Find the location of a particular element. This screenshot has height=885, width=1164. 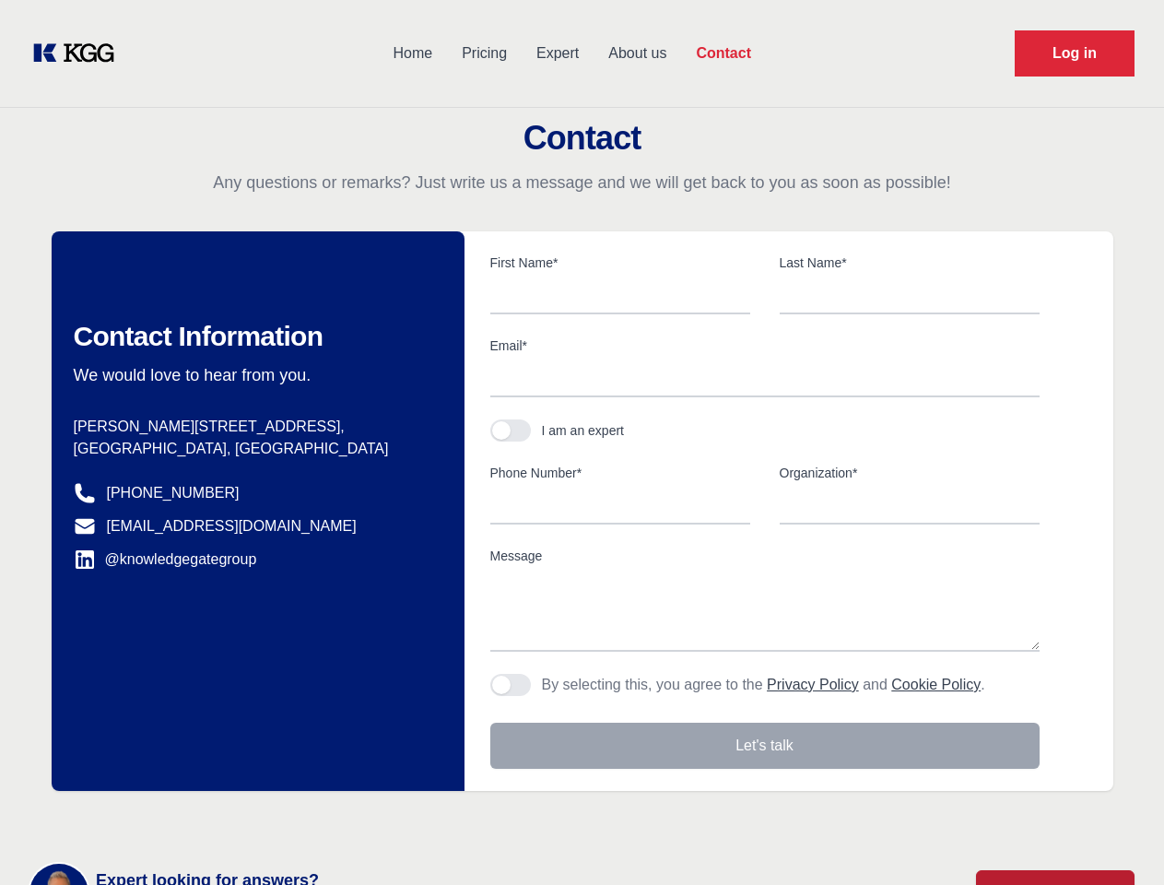

label: Email* is located at coordinates (765, 346).